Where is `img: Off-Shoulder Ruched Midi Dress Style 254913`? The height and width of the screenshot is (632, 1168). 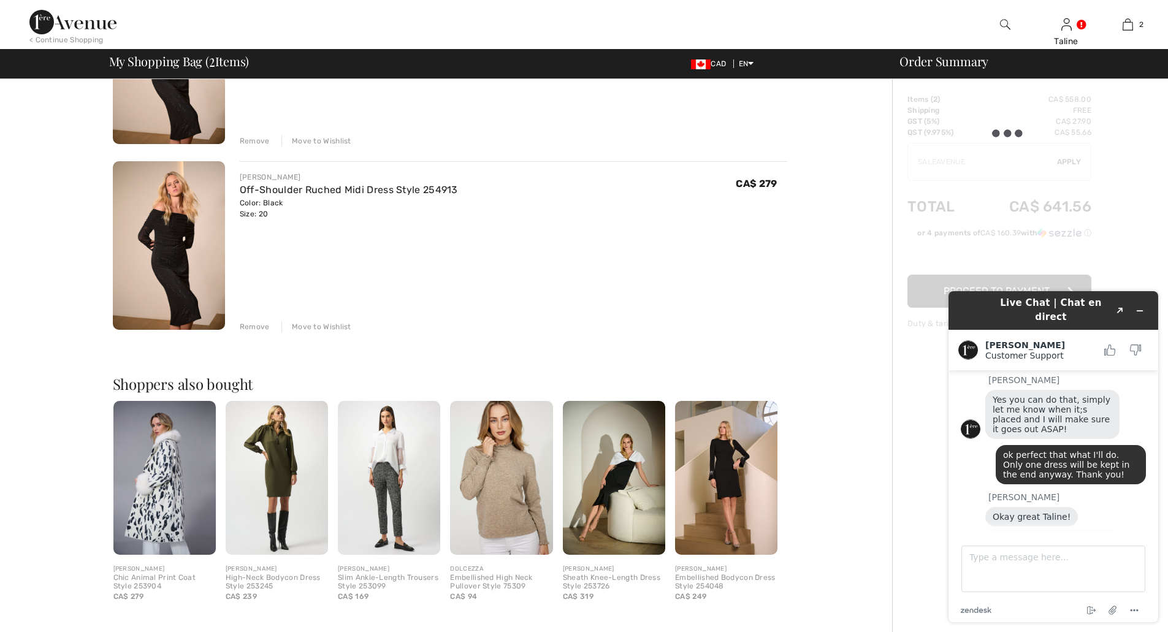
img: Off-Shoulder Ruched Midi Dress Style 254913 is located at coordinates (169, 245).